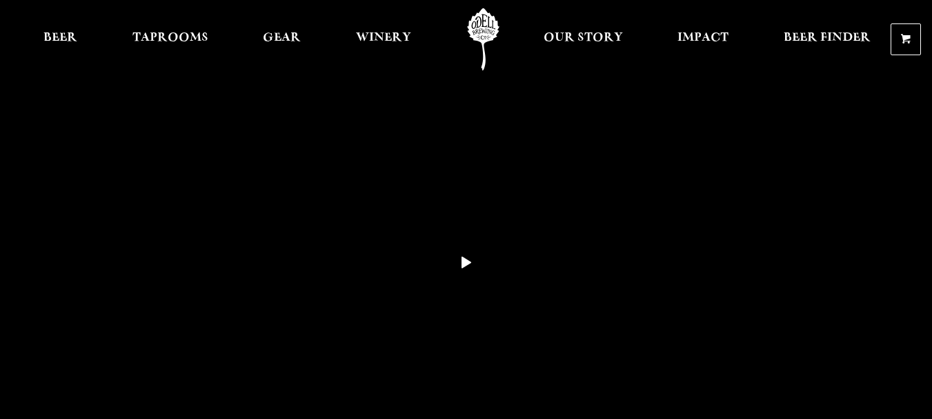 The image size is (932, 419). Describe the element at coordinates (60, 39) in the screenshot. I see `a: Beer` at that location.